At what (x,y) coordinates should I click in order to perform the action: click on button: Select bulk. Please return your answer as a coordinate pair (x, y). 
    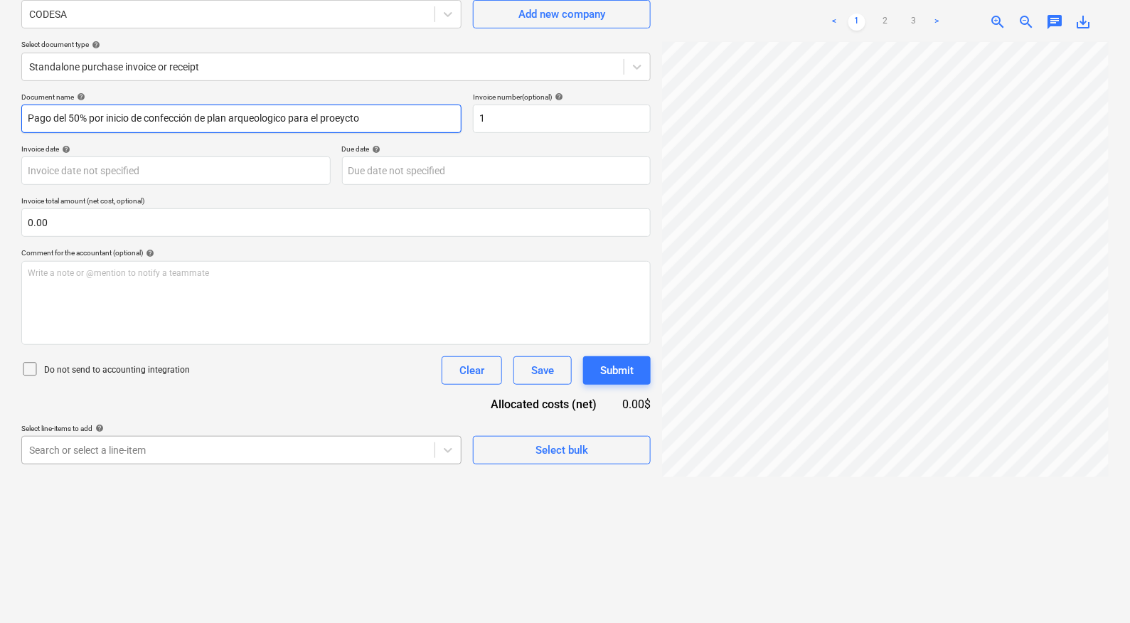
    Looking at the image, I should click on (562, 450).